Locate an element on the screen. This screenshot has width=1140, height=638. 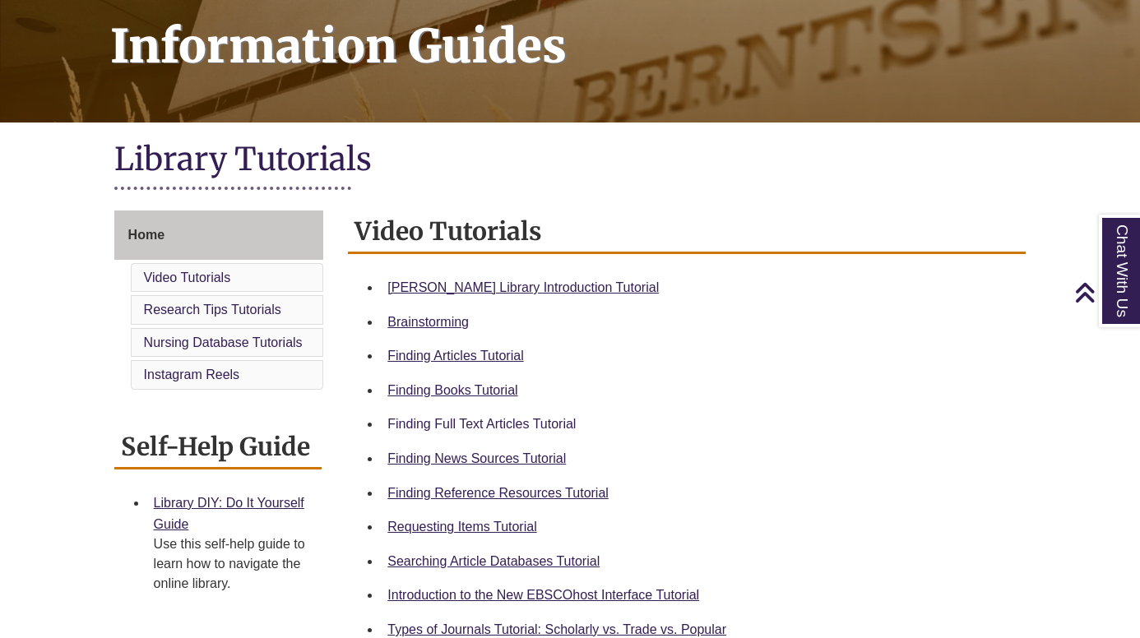
a: Finding Full Text Articles Tutorial is located at coordinates (481, 423).